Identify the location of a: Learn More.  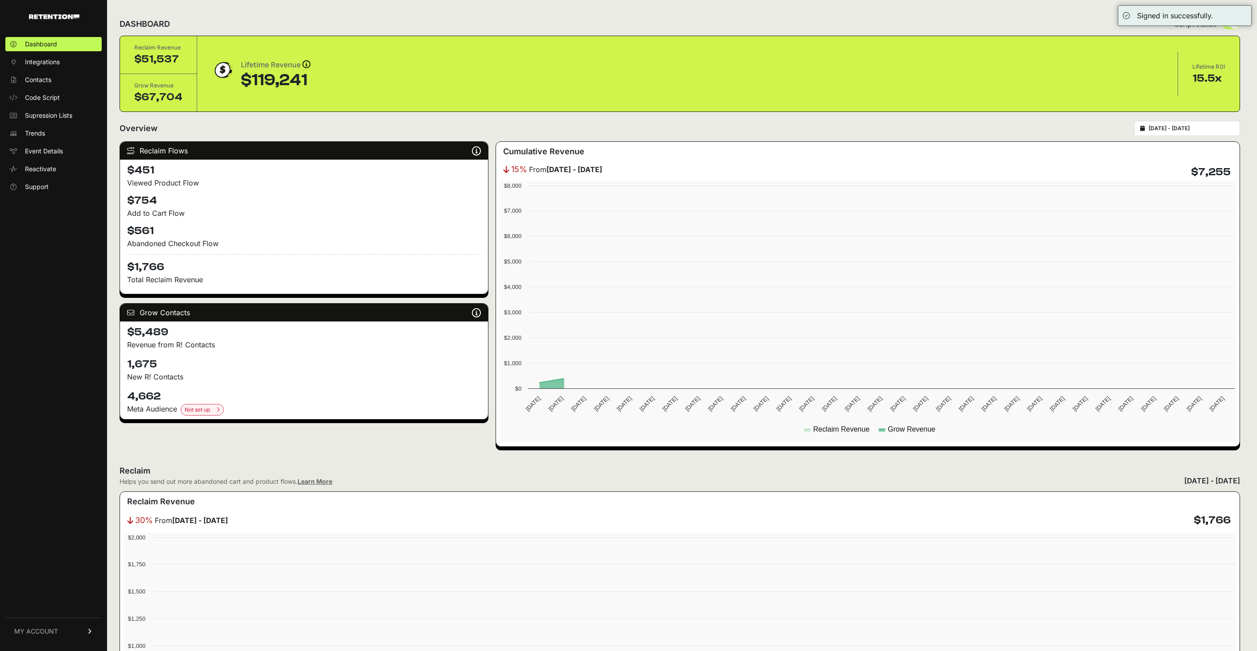
(315, 481).